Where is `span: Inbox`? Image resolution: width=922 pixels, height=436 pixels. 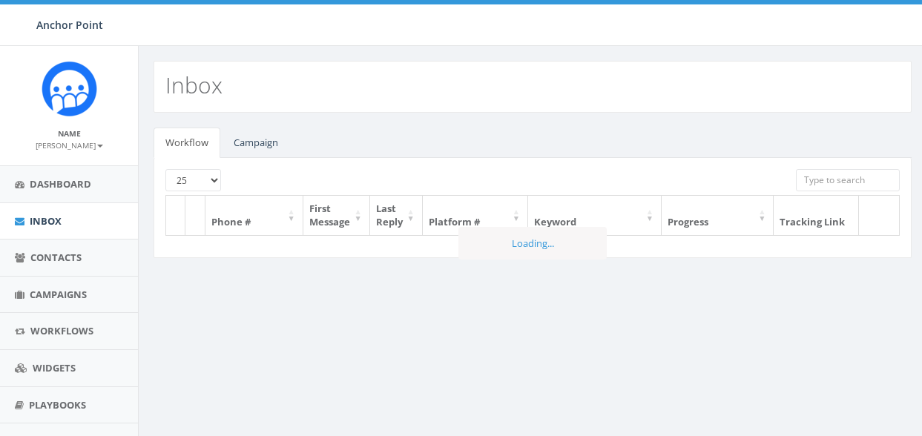 span: Inbox is located at coordinates (45, 221).